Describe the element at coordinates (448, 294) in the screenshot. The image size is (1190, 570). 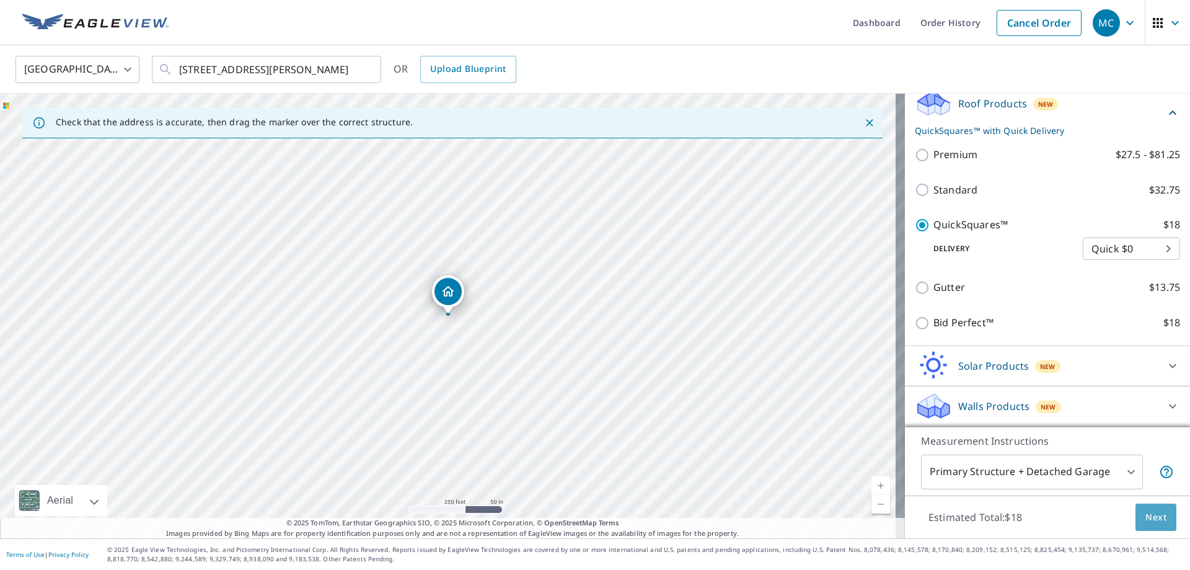
I see `div: Dropped pin, building 1, Residential property, 1040 5th Ave S South Saint Paul, MN 55075` at that location.